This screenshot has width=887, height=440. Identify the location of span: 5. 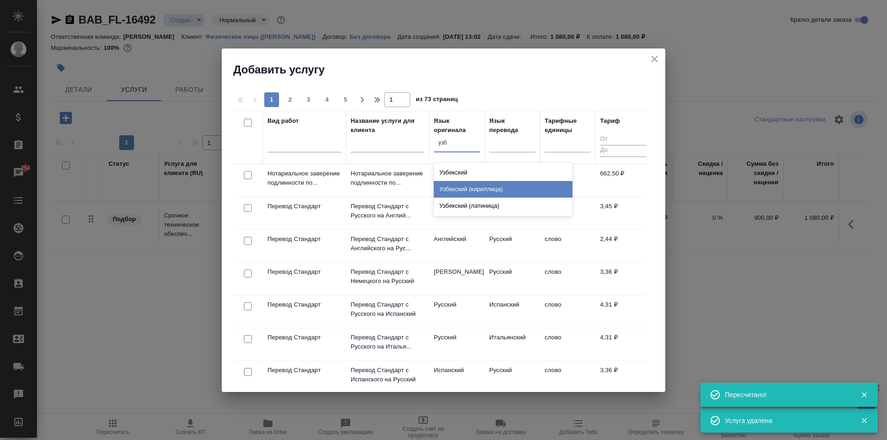
(346, 100).